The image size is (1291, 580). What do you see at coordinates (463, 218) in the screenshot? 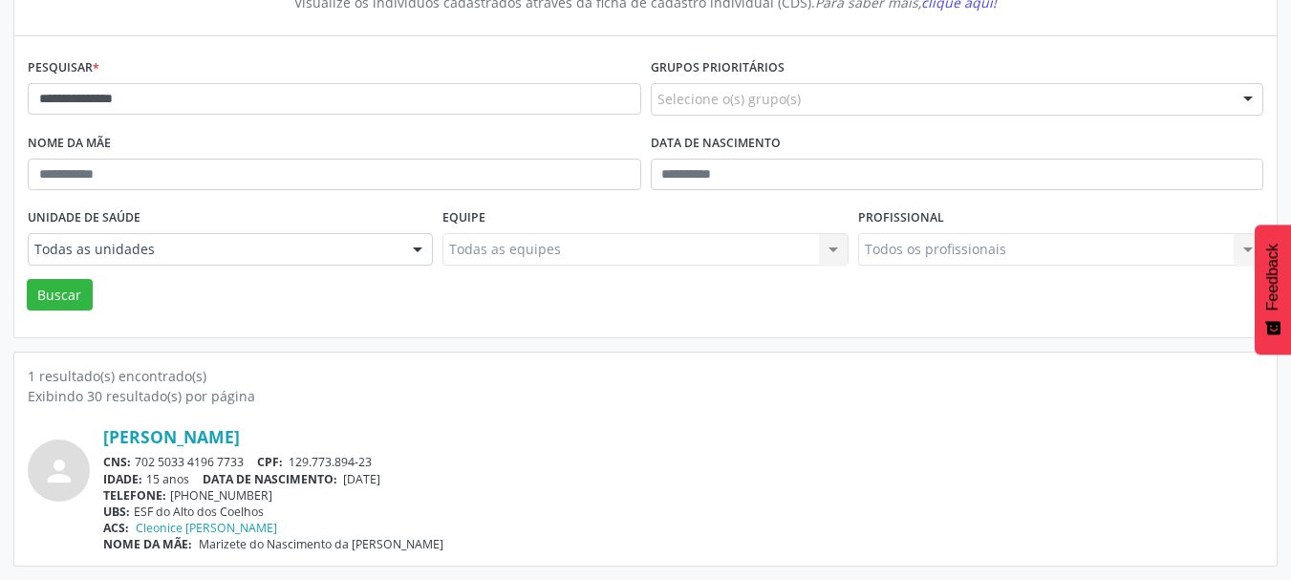
I see `label: Equipe` at bounding box center [463, 218].